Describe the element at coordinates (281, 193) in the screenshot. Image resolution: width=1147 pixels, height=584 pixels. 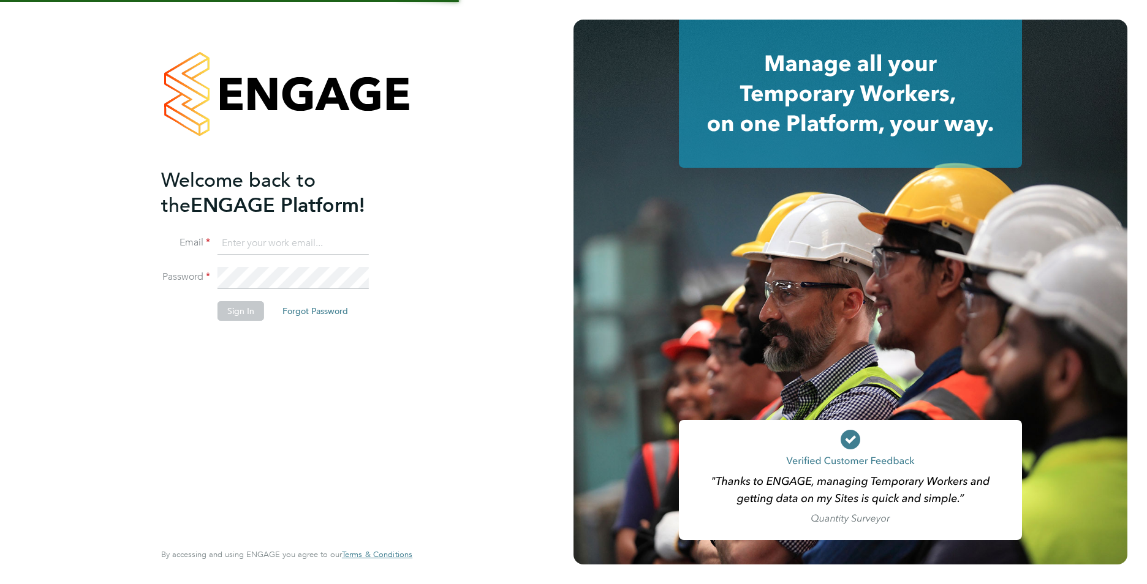
I see `h2: ENGAGE Platform!` at that location.